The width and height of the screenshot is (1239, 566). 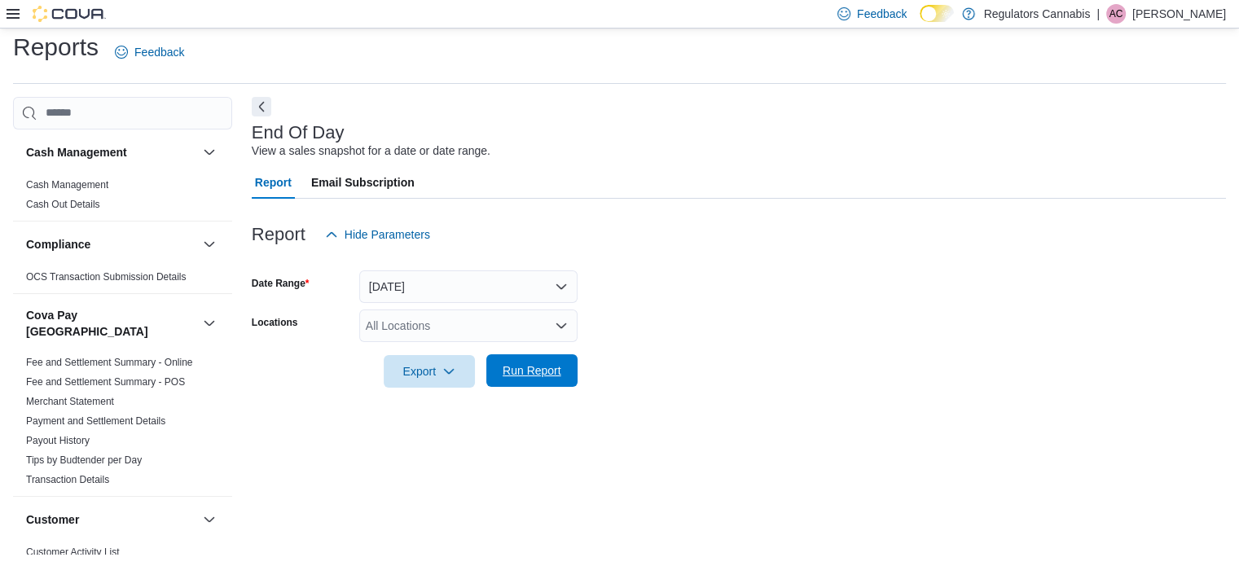 What do you see at coordinates (106, 277) in the screenshot?
I see `span: OCS Transaction Submission Details` at bounding box center [106, 277].